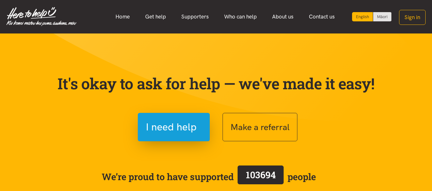 This screenshot has width=432, height=191. What do you see at coordinates (174, 127) in the screenshot?
I see `button: I need help` at bounding box center [174, 127].